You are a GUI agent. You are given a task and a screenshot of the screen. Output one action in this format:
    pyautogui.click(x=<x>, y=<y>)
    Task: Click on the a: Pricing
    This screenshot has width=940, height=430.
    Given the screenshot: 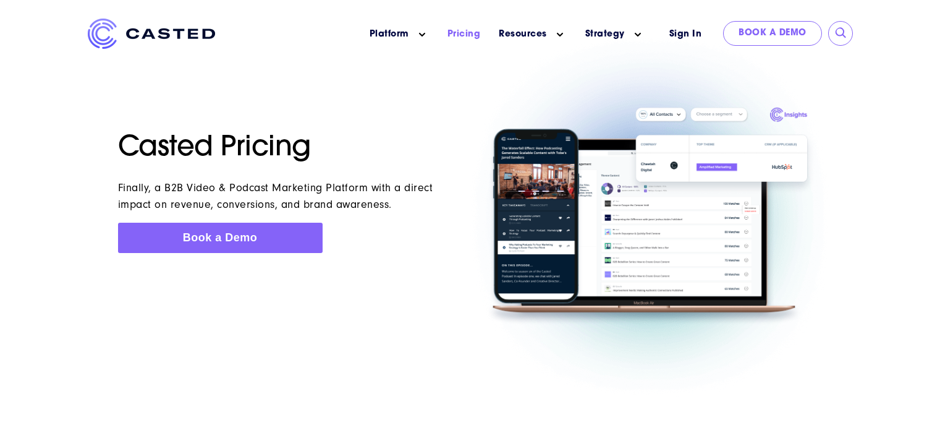 What is the action you would take?
    pyautogui.click(x=464, y=34)
    